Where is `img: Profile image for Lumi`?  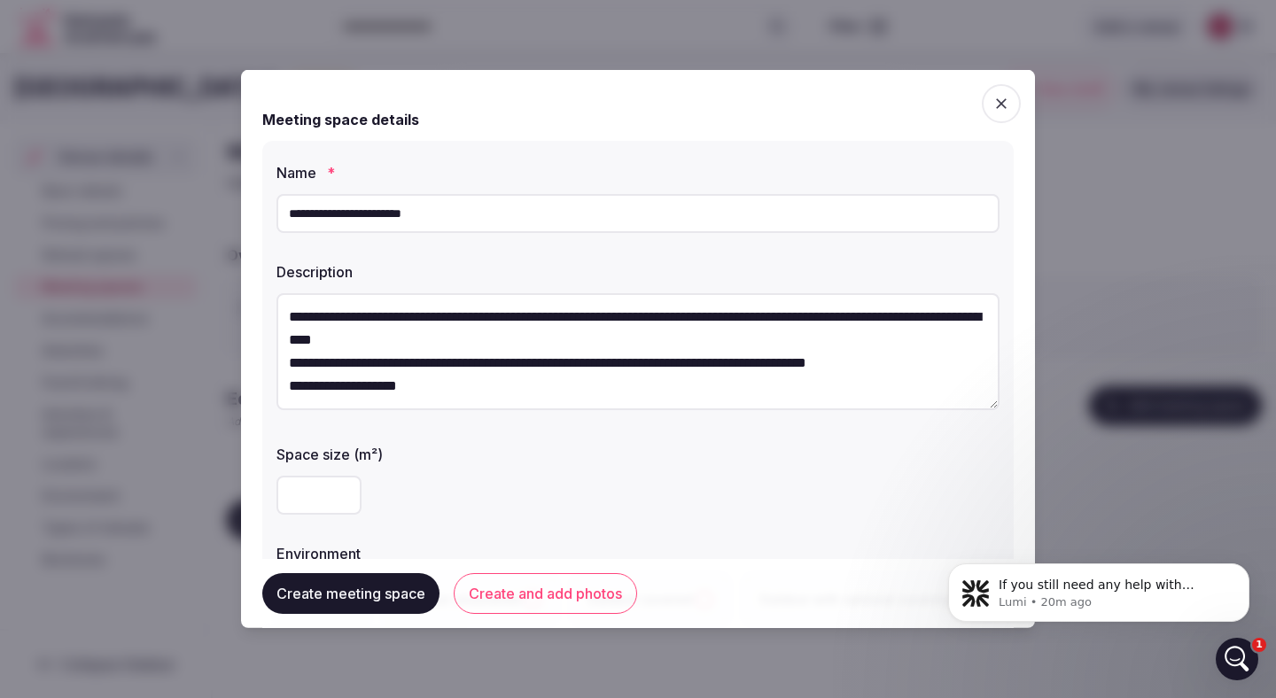 img: Profile image for Lumi is located at coordinates (54, 67).